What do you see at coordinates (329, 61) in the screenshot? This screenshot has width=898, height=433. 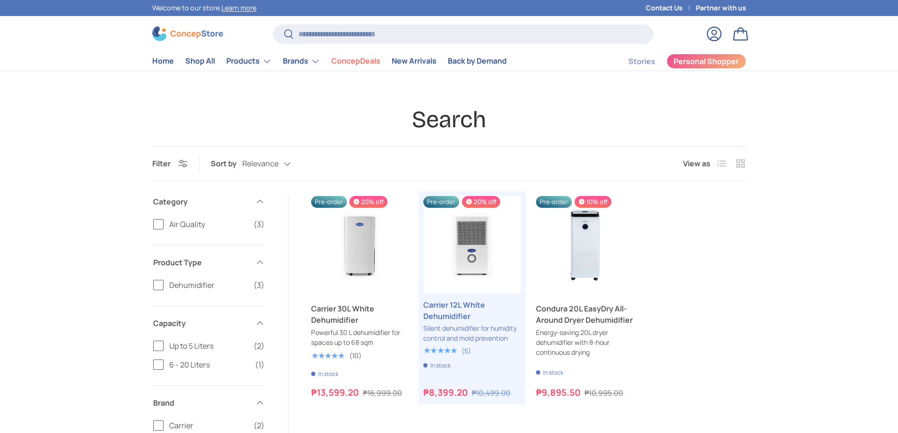 I see `nav: Primary` at bounding box center [329, 61].